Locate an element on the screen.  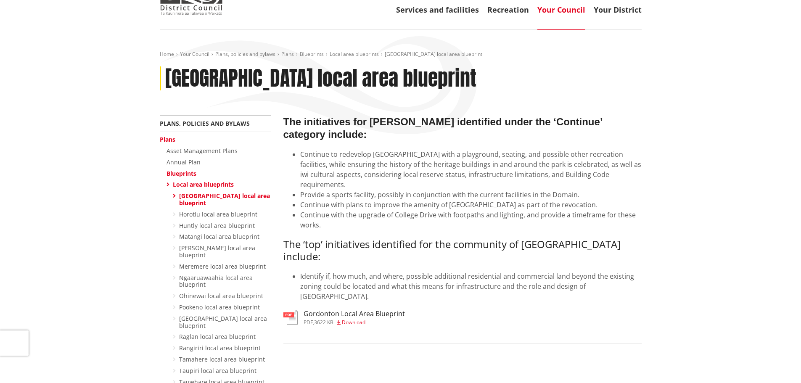
a: Your District is located at coordinates (617, 10).